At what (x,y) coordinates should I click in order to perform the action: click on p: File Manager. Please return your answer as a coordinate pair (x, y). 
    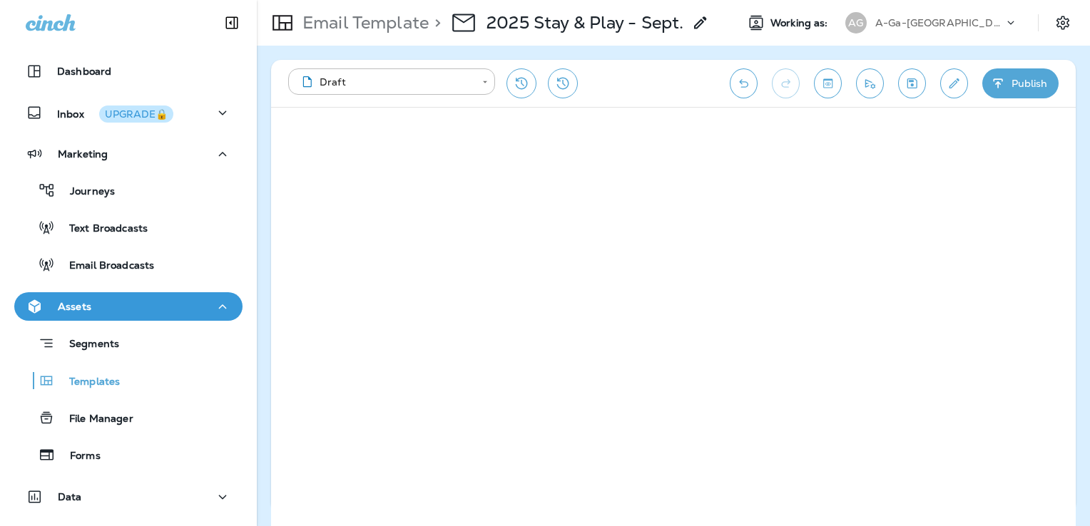
    Looking at the image, I should click on (94, 419).